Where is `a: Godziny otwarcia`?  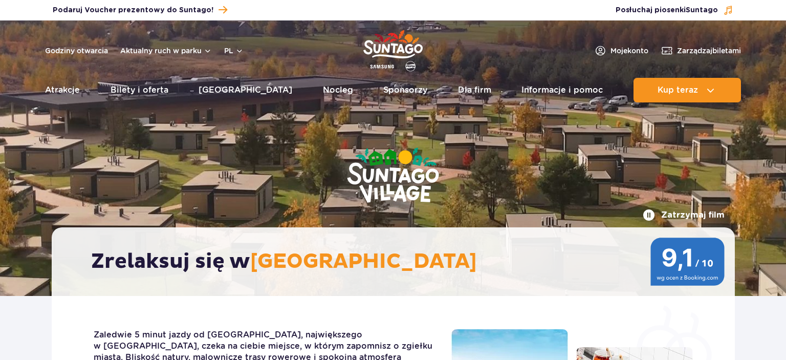 a: Godziny otwarcia is located at coordinates (76, 51).